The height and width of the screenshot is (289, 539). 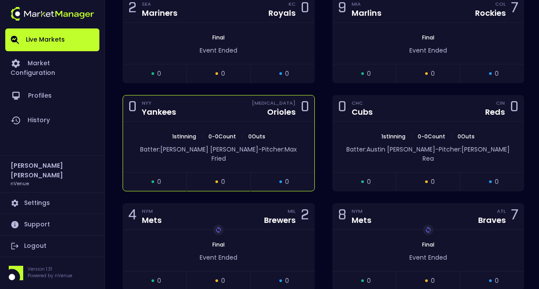 I want to click on div: Braves, so click(x=491, y=220).